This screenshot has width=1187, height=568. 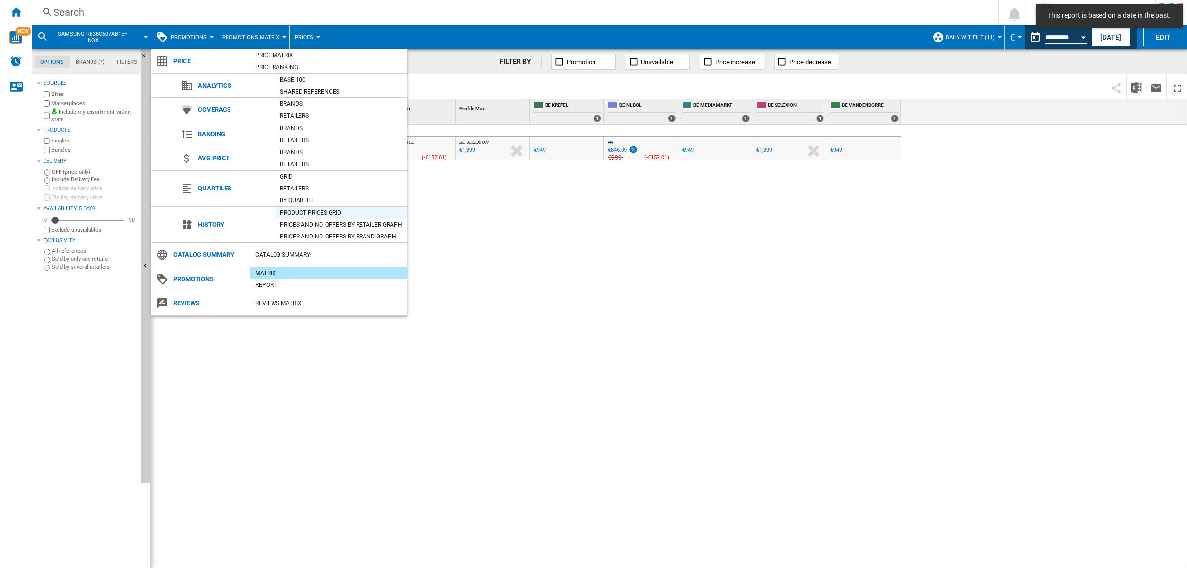 I want to click on span: Price, so click(x=209, y=61).